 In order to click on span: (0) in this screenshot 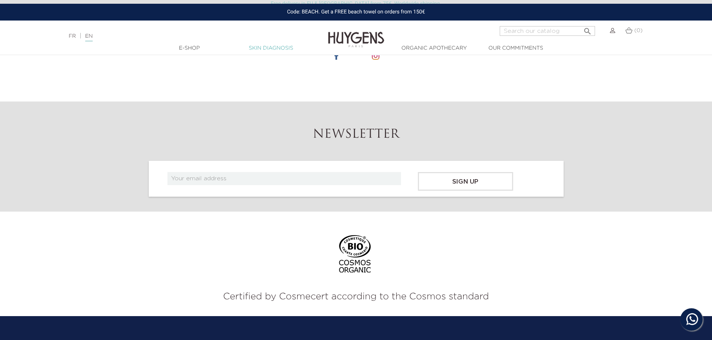, I will do `click(638, 31)`.